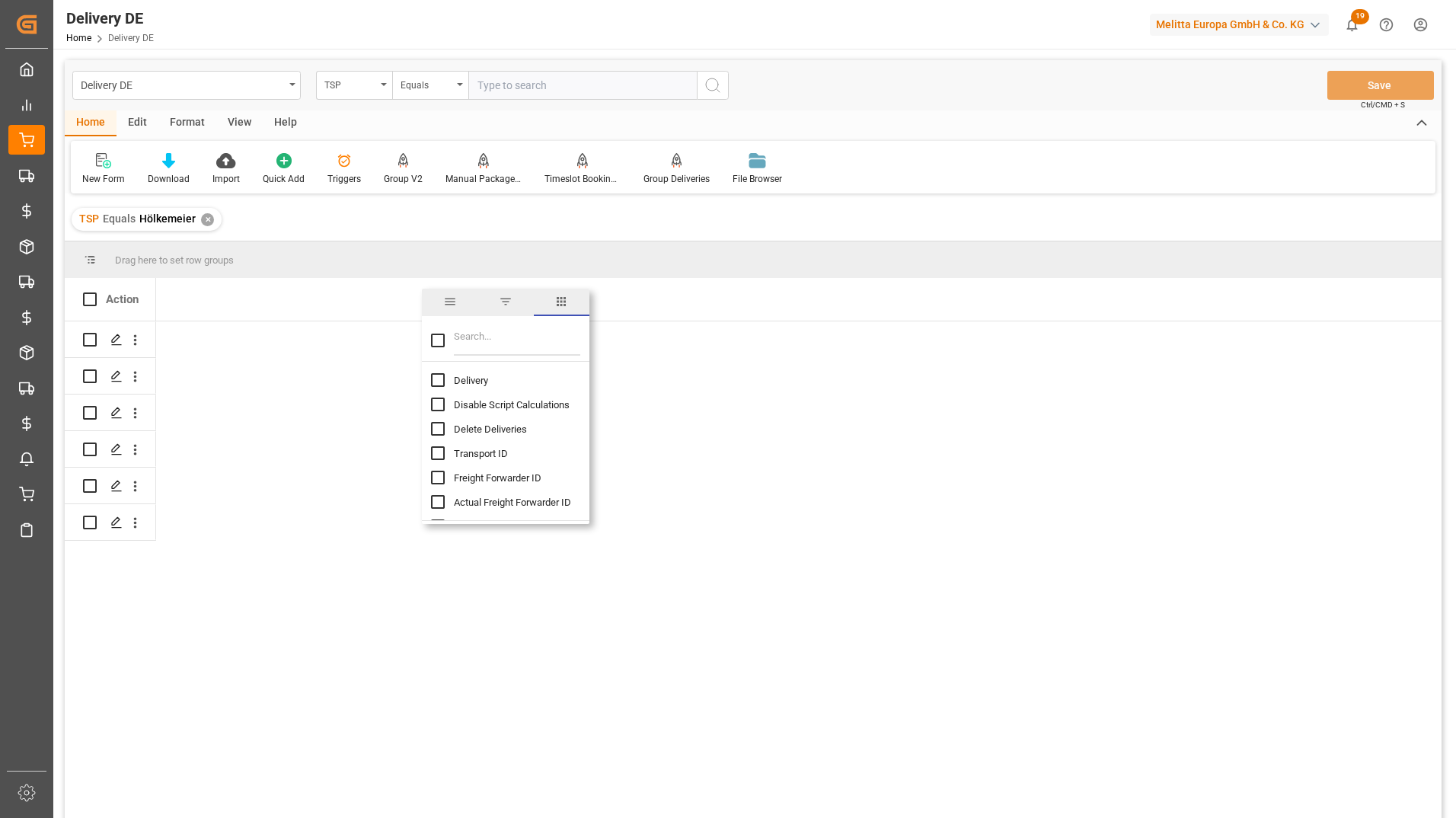  Describe the element at coordinates (1386, 24) in the screenshot. I see `button: Help Center` at that location.